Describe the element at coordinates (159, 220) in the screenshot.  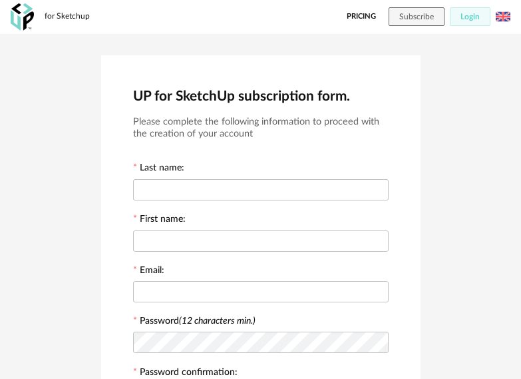
I see `label: First name:` at that location.